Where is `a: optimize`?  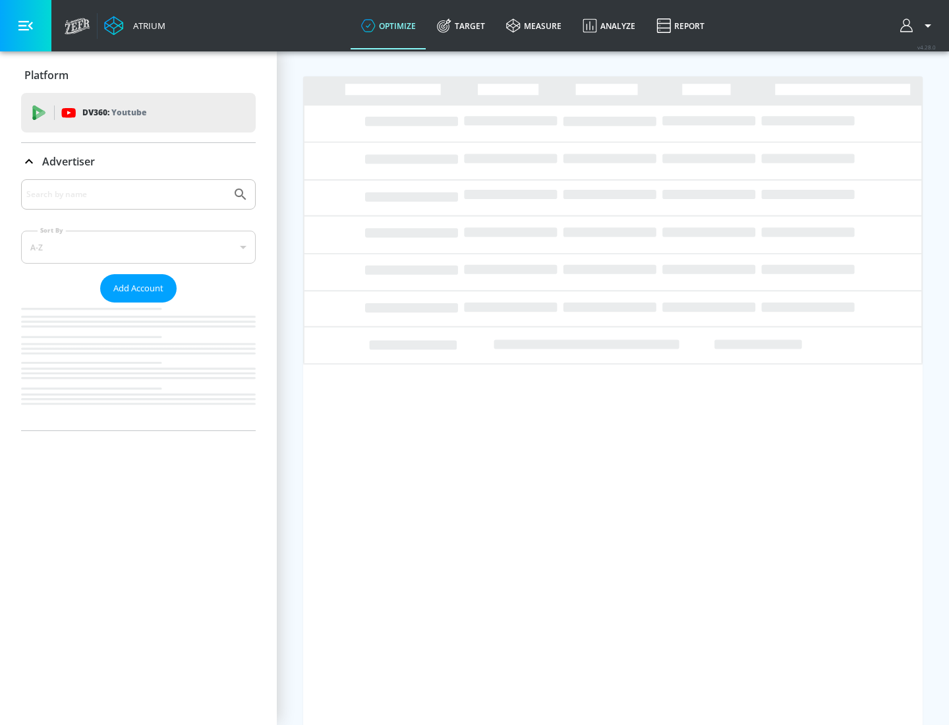
a: optimize is located at coordinates (388, 26).